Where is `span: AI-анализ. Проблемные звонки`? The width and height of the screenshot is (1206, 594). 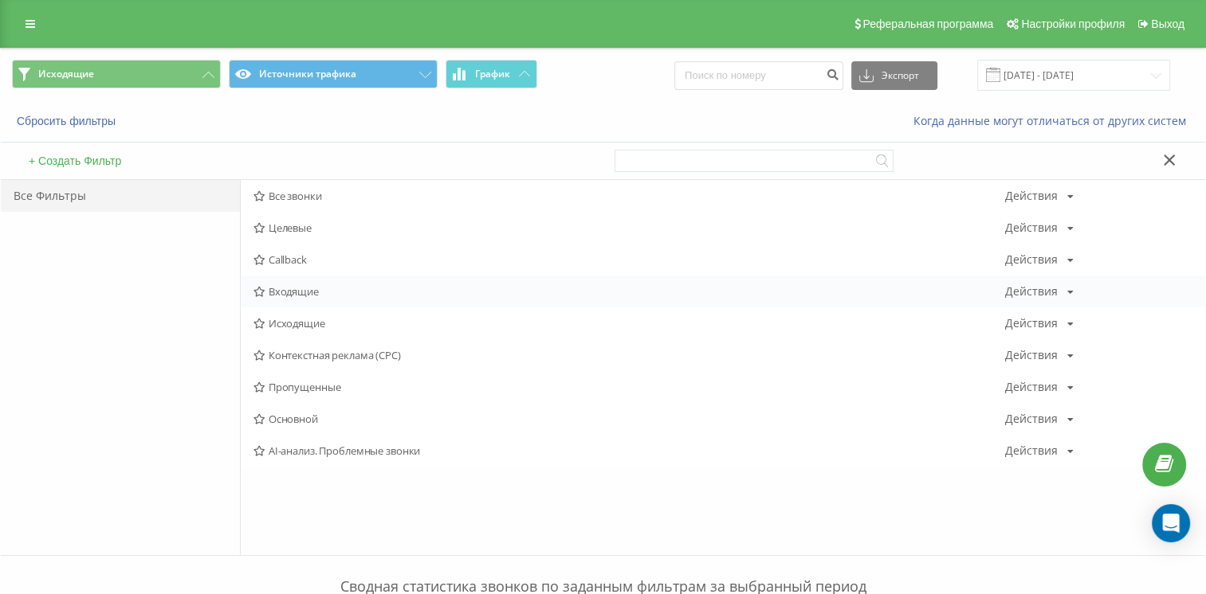
span: AI-анализ. Проблемные звонки is located at coordinates (629, 451).